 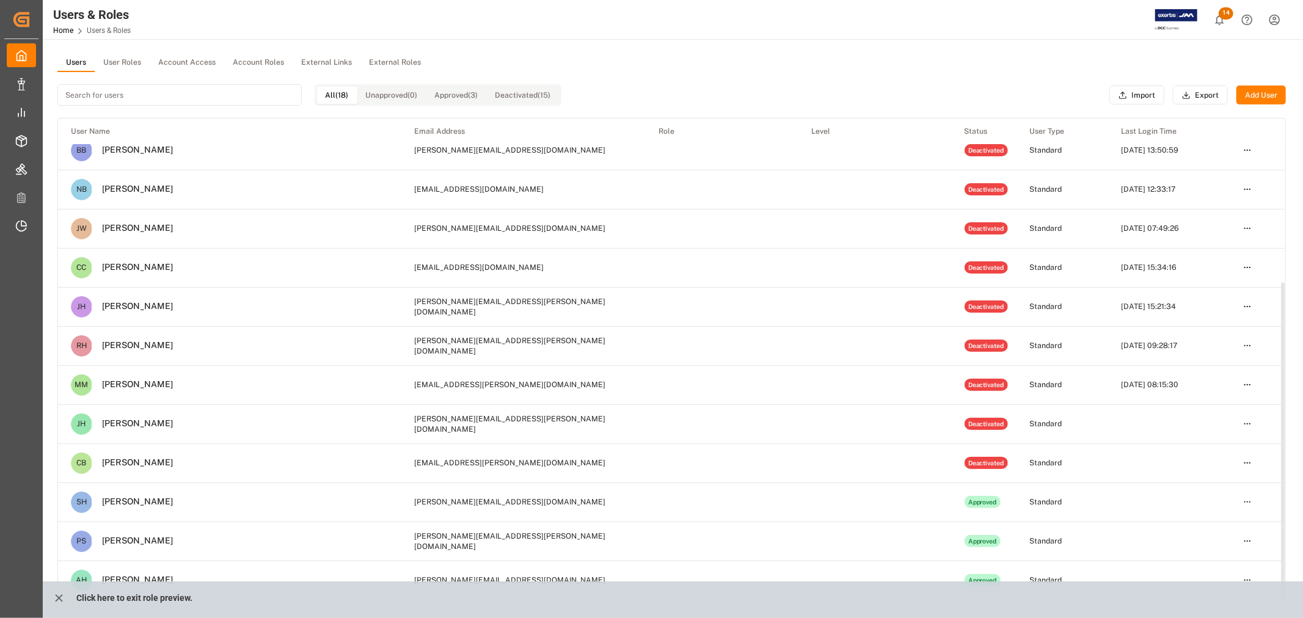 I want to click on button: Import, so click(x=1137, y=95).